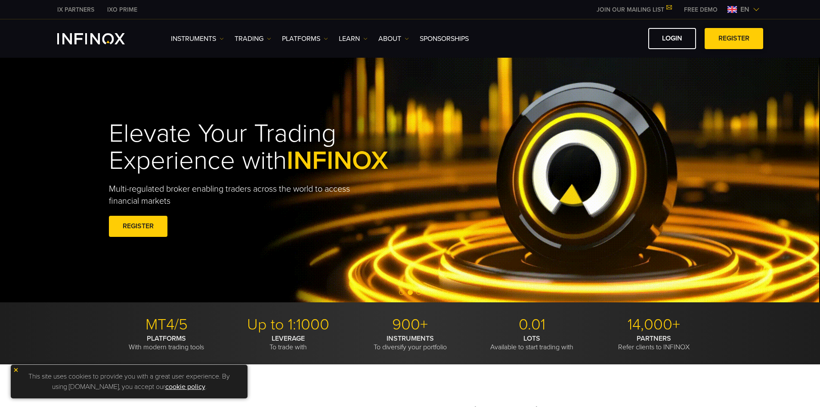 This screenshot has height=407, width=820. I want to click on span: Go to slide 2, so click(410, 292).